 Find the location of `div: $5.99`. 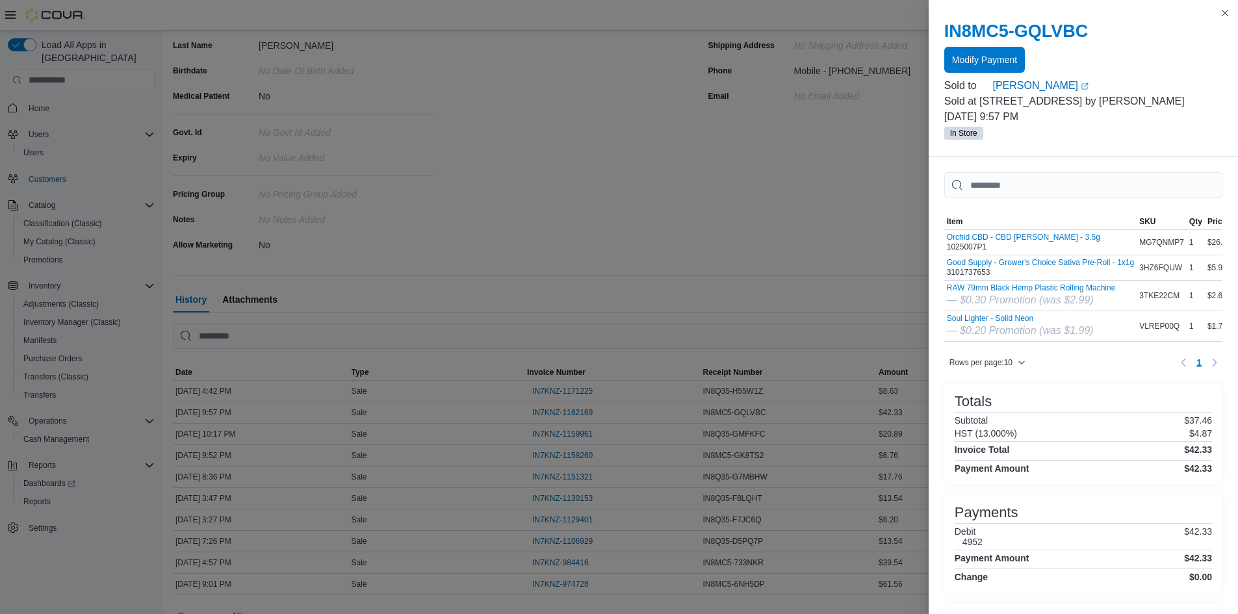

div: $5.99 is located at coordinates (1219, 268).